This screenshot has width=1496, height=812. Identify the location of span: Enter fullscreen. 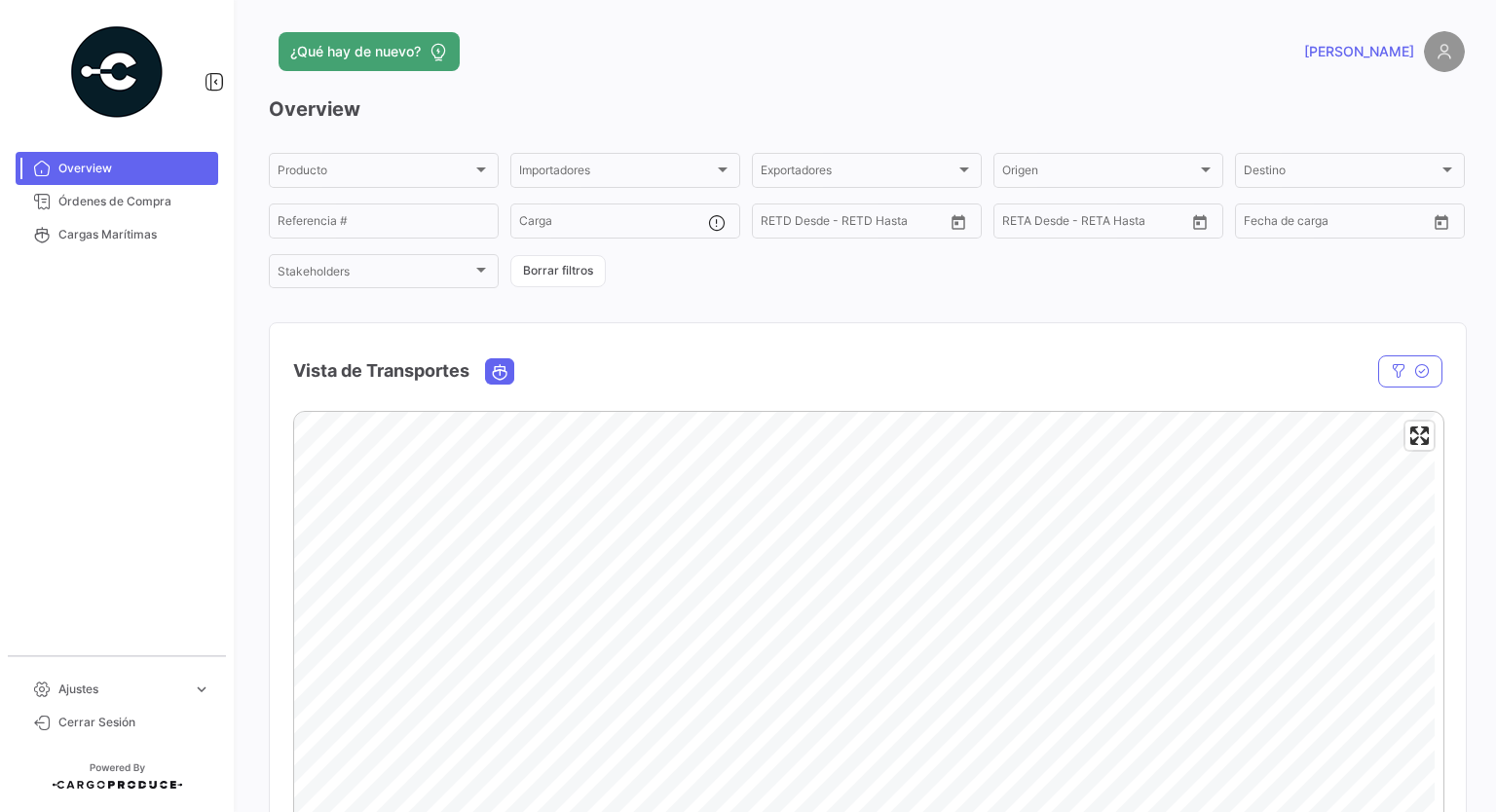
(1419, 436).